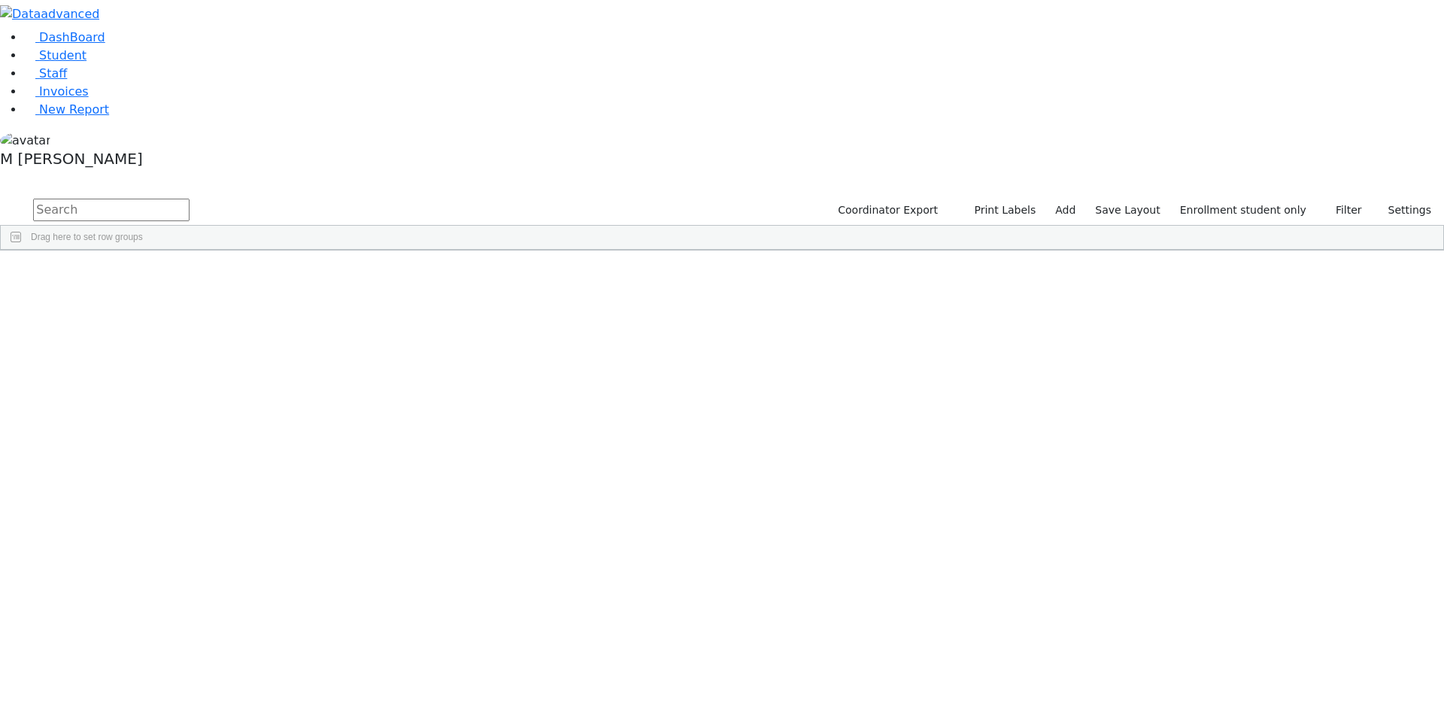  I want to click on button: Filter, so click(1342, 210).